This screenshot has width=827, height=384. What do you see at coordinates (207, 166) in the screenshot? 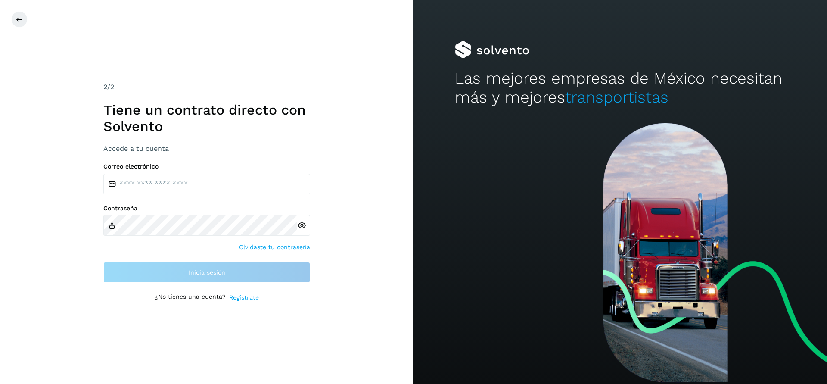
I see `label: Correo electrónico` at bounding box center [207, 166].